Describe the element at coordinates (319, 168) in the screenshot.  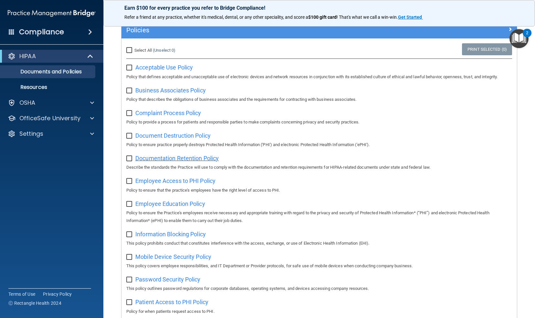
I see `p: Describe the standards the Practice will use to comply with the documentation and retention requi...` at that location.